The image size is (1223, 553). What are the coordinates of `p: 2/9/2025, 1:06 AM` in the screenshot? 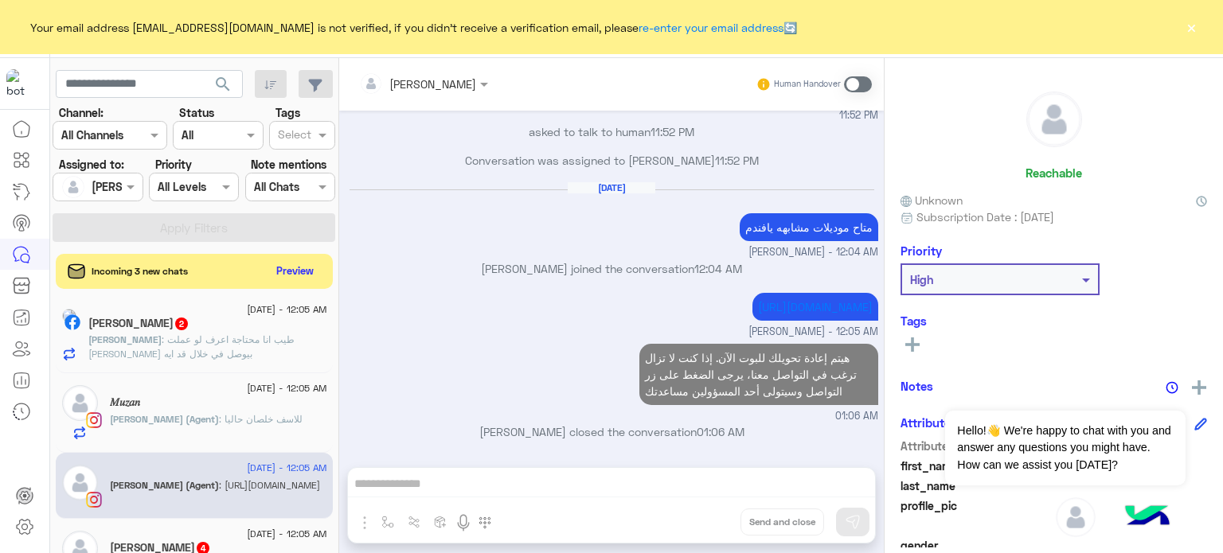 It's located at (759, 374).